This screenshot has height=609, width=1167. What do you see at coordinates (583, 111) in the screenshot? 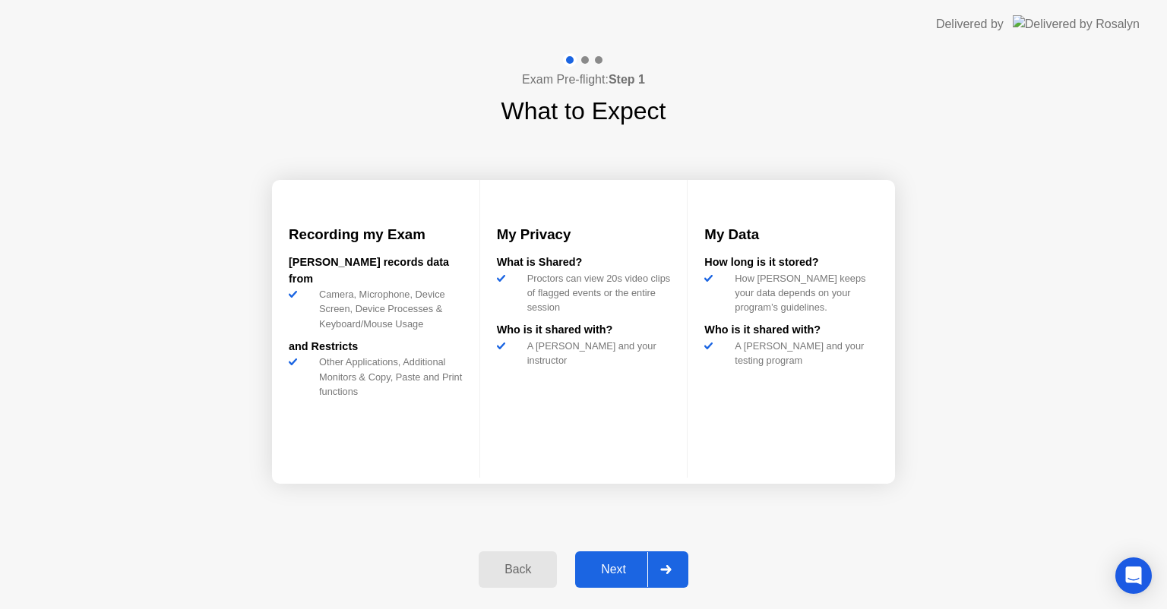
I see `h1: What to Expect` at bounding box center [583, 111].